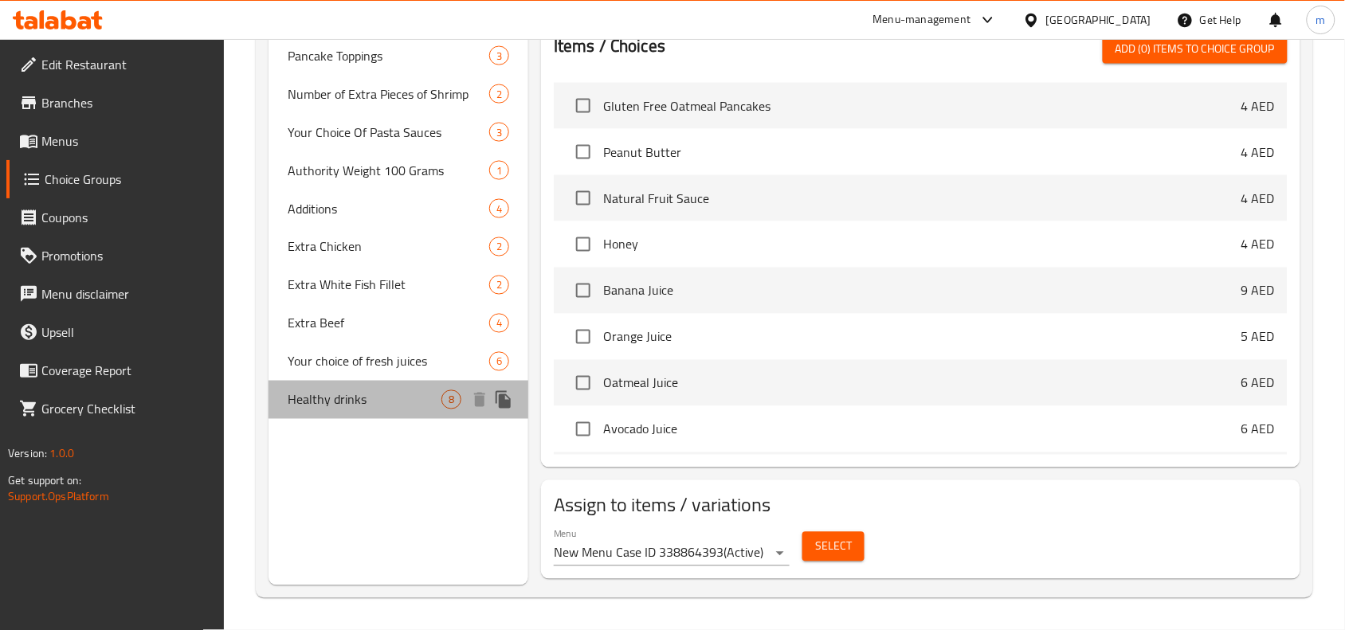 The height and width of the screenshot is (630, 1345). What do you see at coordinates (922, 291) in the screenshot?
I see `span: Banana Juice` at bounding box center [922, 291].